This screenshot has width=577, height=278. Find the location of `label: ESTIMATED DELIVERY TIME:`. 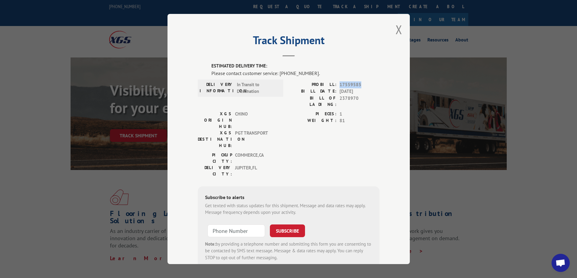

label: ESTIMATED DELIVERY TIME: is located at coordinates (295, 66).